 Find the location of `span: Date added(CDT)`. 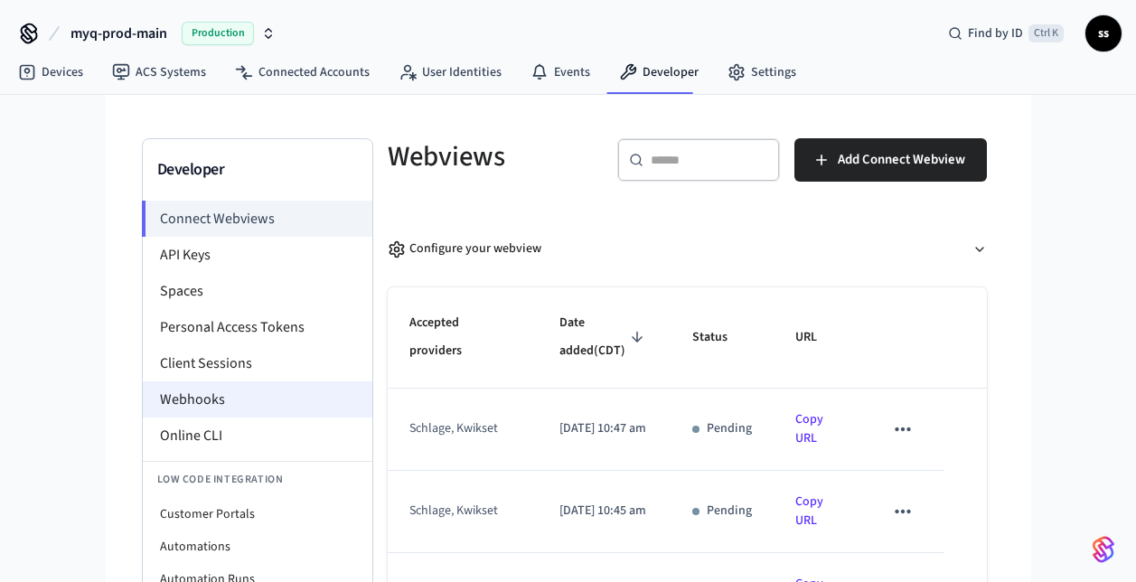

span: Date added(CDT) is located at coordinates (604, 337).